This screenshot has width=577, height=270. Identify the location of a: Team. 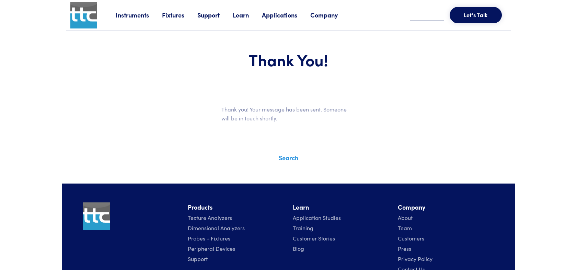
(405, 228).